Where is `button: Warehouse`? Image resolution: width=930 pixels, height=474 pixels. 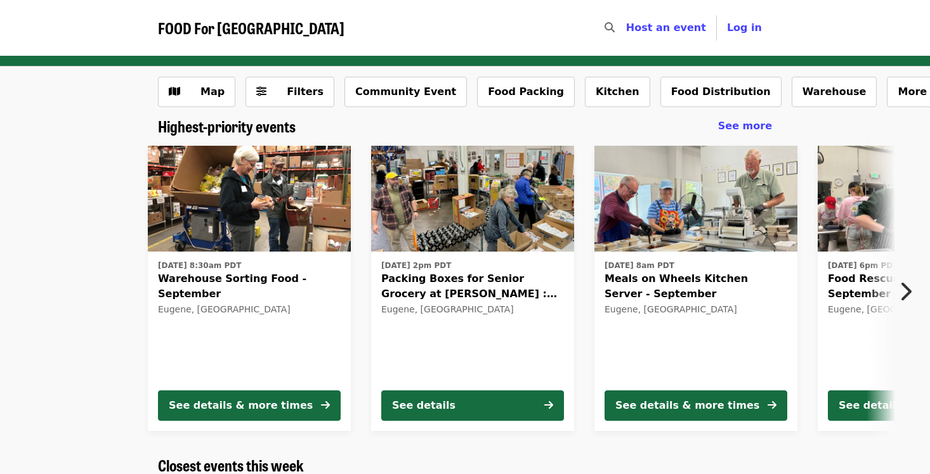
button: Warehouse is located at coordinates (834, 92).